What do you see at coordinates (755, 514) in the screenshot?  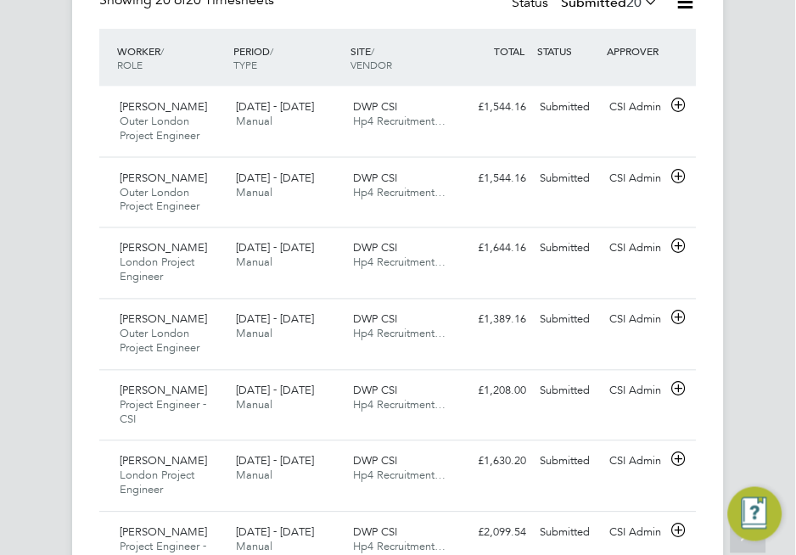 I see `button: Engage Resource Center` at bounding box center [755, 514].